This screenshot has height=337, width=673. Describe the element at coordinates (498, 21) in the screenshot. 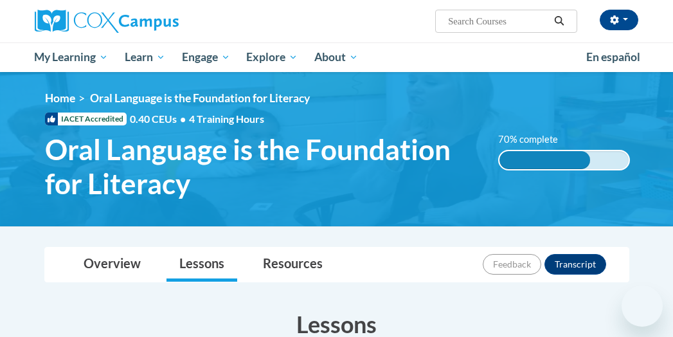

I see `input: Search Courses` at that location.